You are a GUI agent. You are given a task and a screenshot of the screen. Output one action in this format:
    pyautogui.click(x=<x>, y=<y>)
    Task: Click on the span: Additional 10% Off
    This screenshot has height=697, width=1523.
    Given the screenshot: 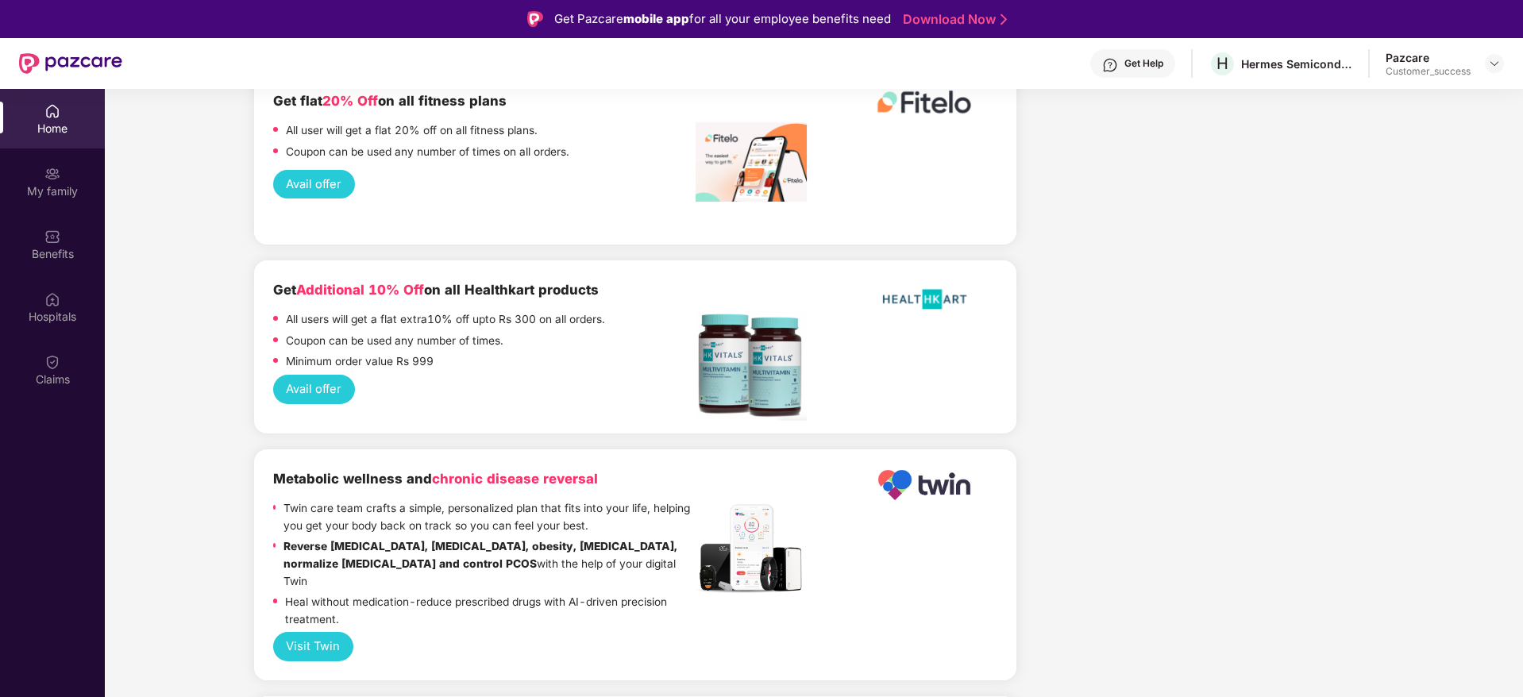 What is the action you would take?
    pyautogui.click(x=360, y=290)
    